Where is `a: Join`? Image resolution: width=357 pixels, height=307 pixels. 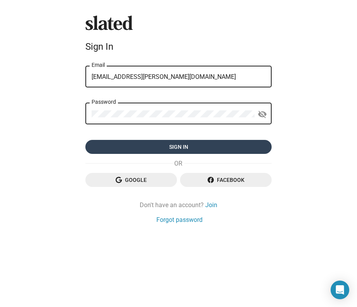
a: Join is located at coordinates (211, 205).